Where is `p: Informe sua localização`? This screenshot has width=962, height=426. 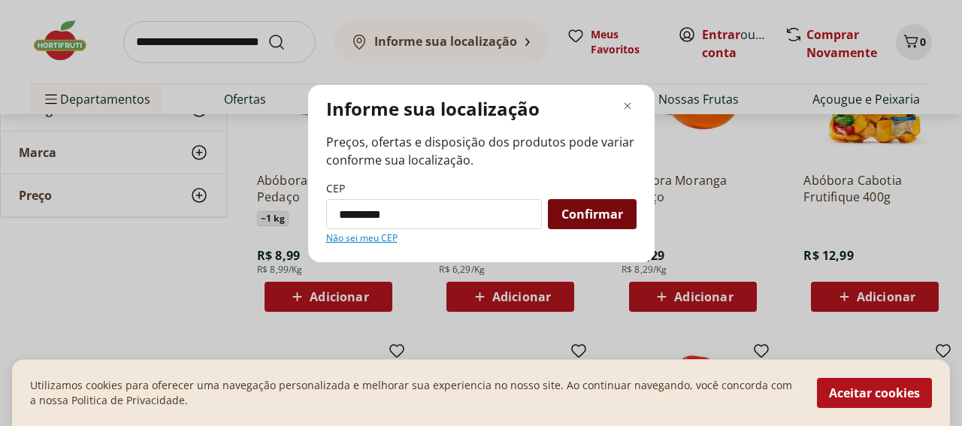
p: Informe sua localização is located at coordinates (433, 109).